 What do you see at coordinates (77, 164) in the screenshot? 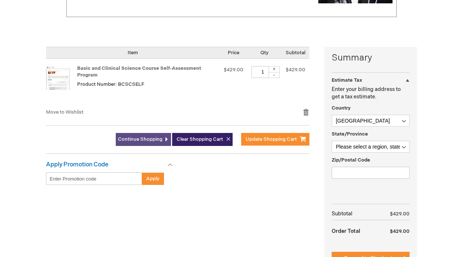
I see `strong: Apply Promotion Code` at bounding box center [77, 164].